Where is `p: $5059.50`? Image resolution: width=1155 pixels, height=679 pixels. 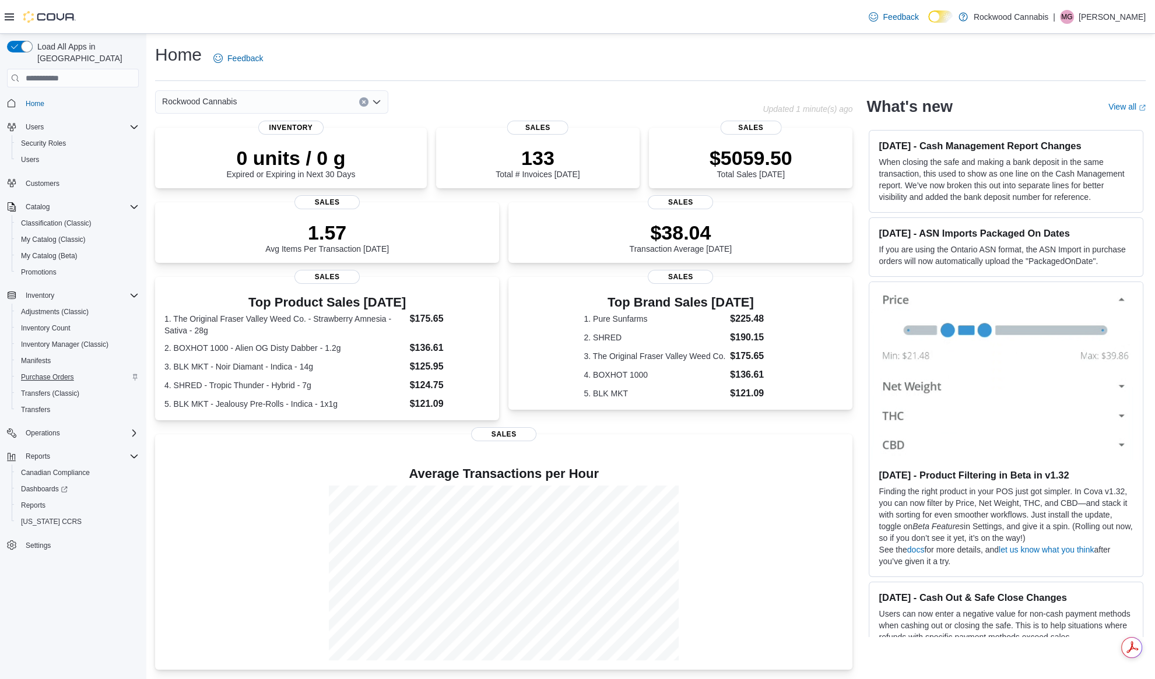 p: $5059.50 is located at coordinates (751, 158).